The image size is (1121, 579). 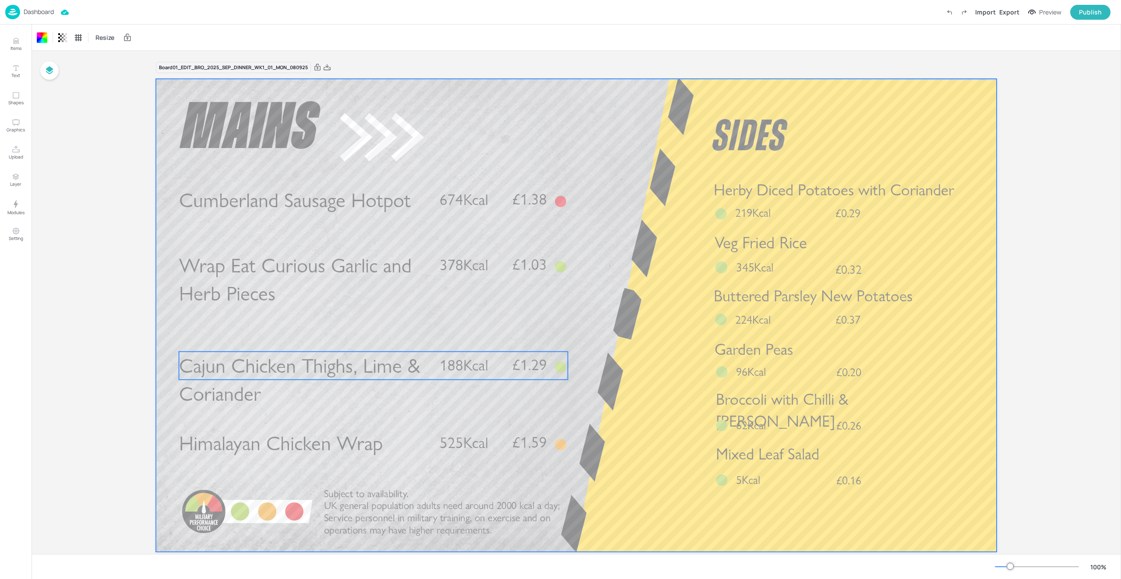 What do you see at coordinates (767, 454) in the screenshot?
I see `span: Mixed Leaf Salad` at bounding box center [767, 454].